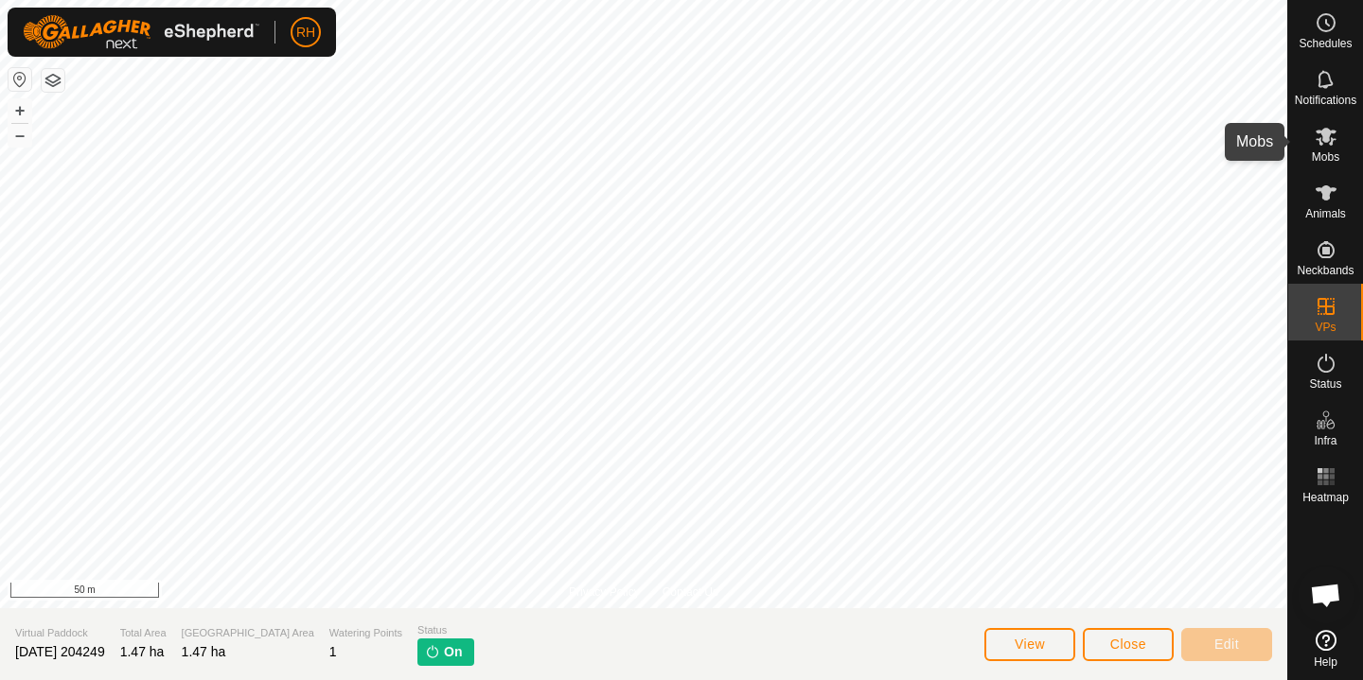 The width and height of the screenshot is (1363, 680). Describe the element at coordinates (1325, 271) in the screenshot. I see `span: Neckbands` at that location.